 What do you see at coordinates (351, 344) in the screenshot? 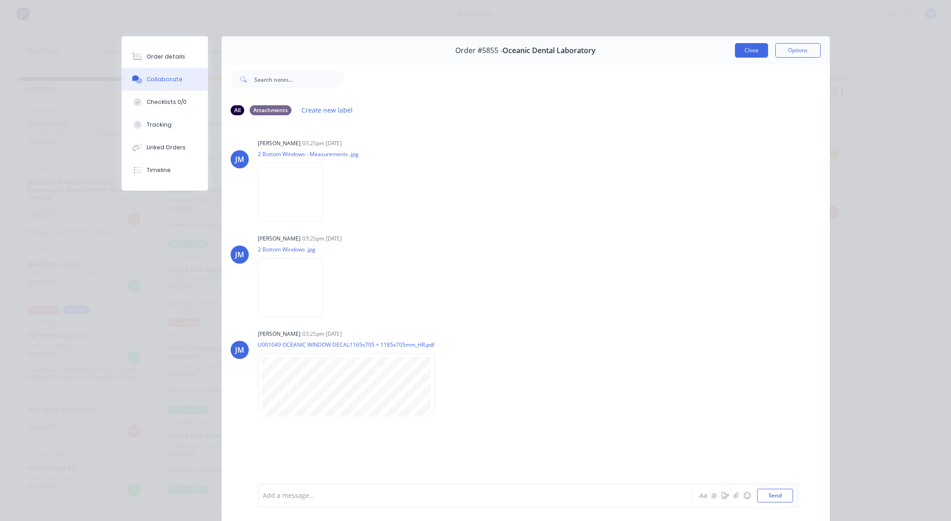
I see `p: U001049 OCEANIC WINDOW DECAL1165x705 + 1185x705mm_HR.pdf` at bounding box center [351, 344].